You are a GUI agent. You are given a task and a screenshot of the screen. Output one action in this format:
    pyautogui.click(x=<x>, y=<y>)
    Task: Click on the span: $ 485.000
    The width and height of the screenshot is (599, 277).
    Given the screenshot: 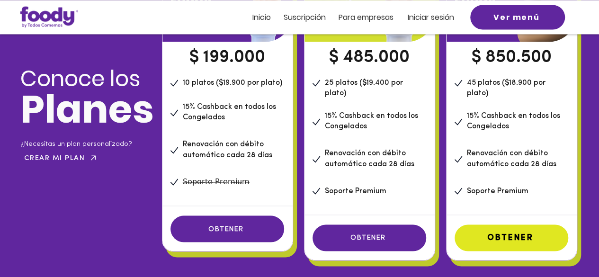 What is the action you would take?
    pyautogui.click(x=369, y=57)
    